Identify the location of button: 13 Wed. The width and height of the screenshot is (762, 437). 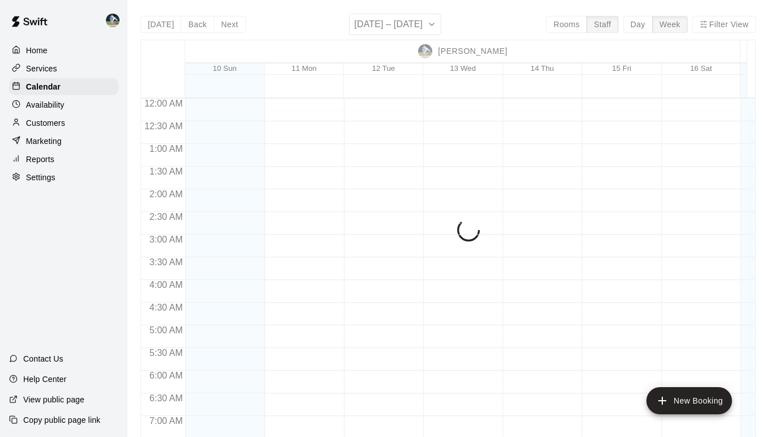
(463, 68).